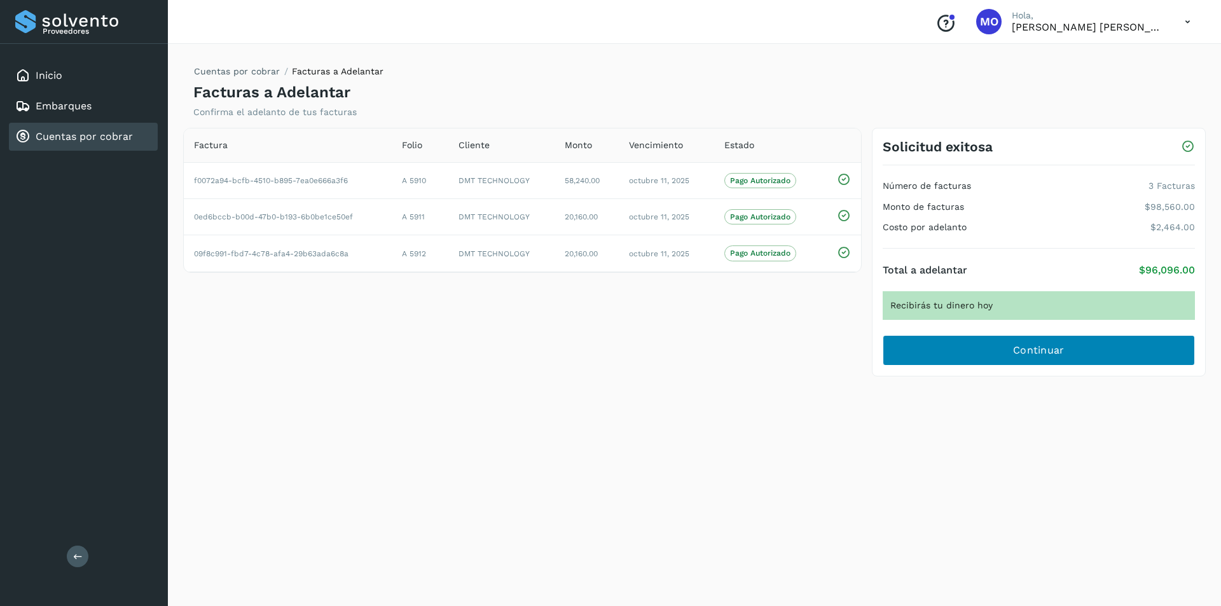  What do you see at coordinates (83, 106) in the screenshot?
I see `div: Embarques` at bounding box center [83, 106].